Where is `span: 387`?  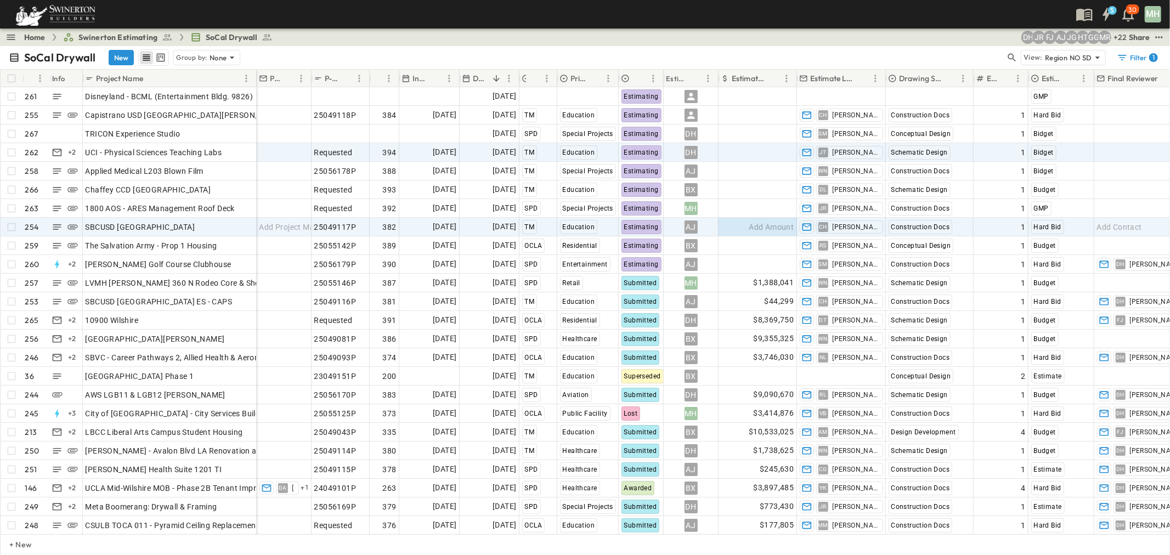 span: 387 is located at coordinates (389, 283).